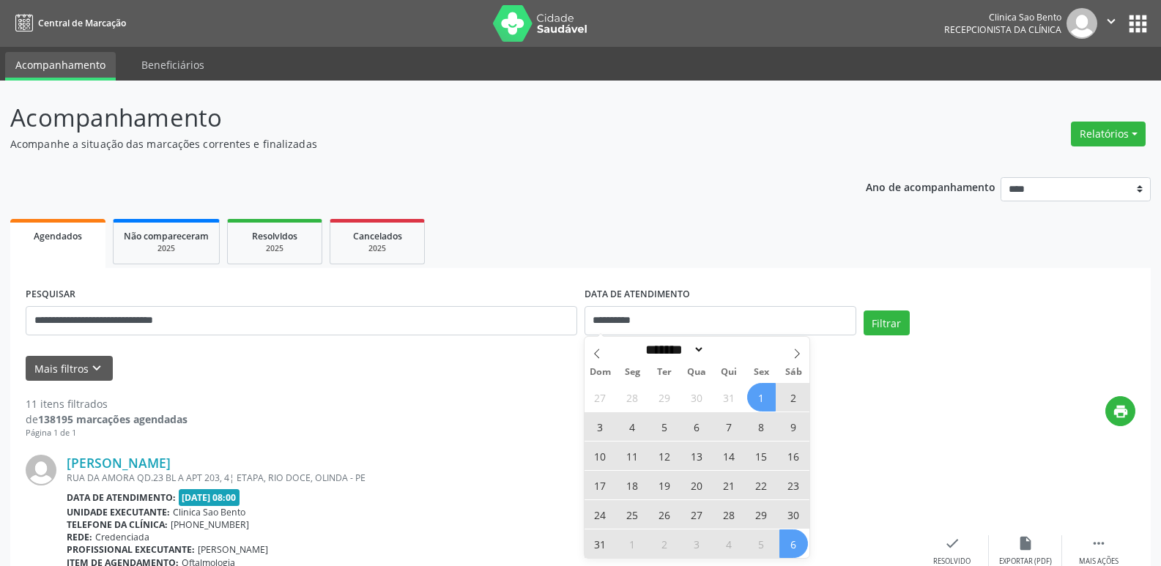 The height and width of the screenshot is (566, 1161). I want to click on span: Setembro 4, 2025, so click(729, 544).